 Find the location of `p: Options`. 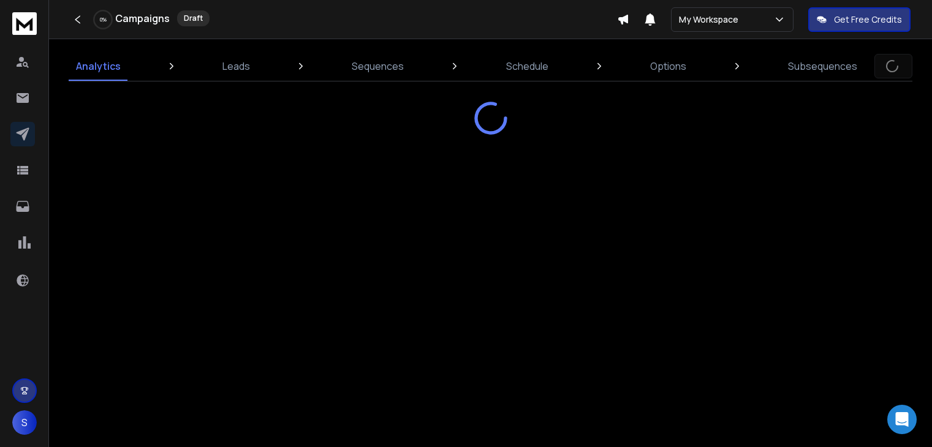

p: Options is located at coordinates (668, 66).